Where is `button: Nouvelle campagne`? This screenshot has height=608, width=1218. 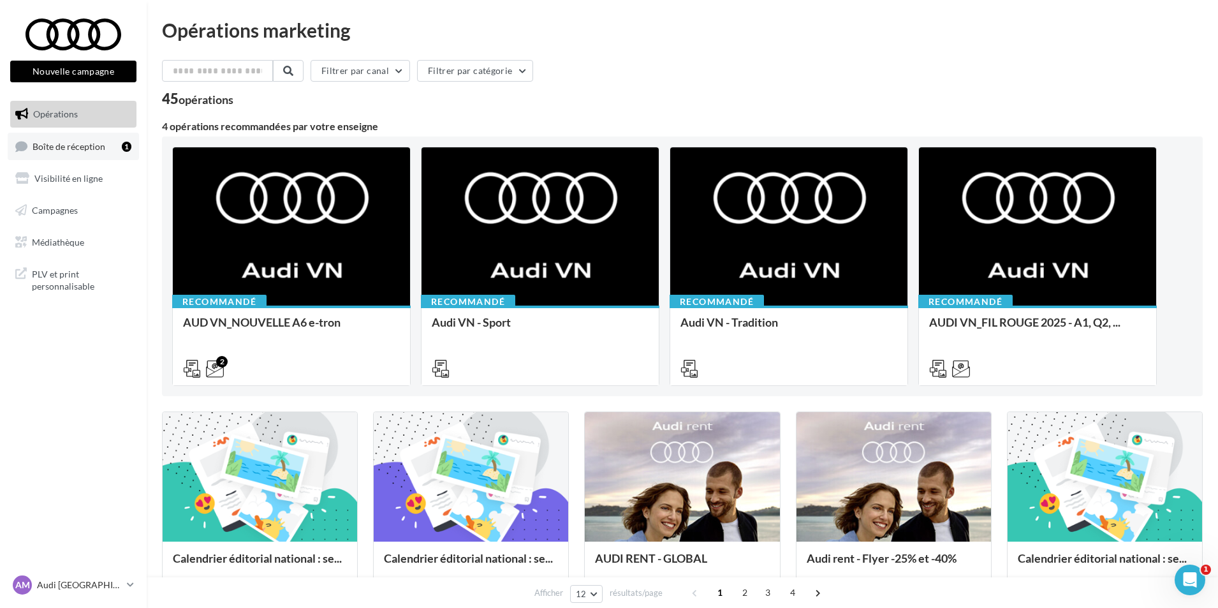 button: Nouvelle campagne is located at coordinates (73, 71).